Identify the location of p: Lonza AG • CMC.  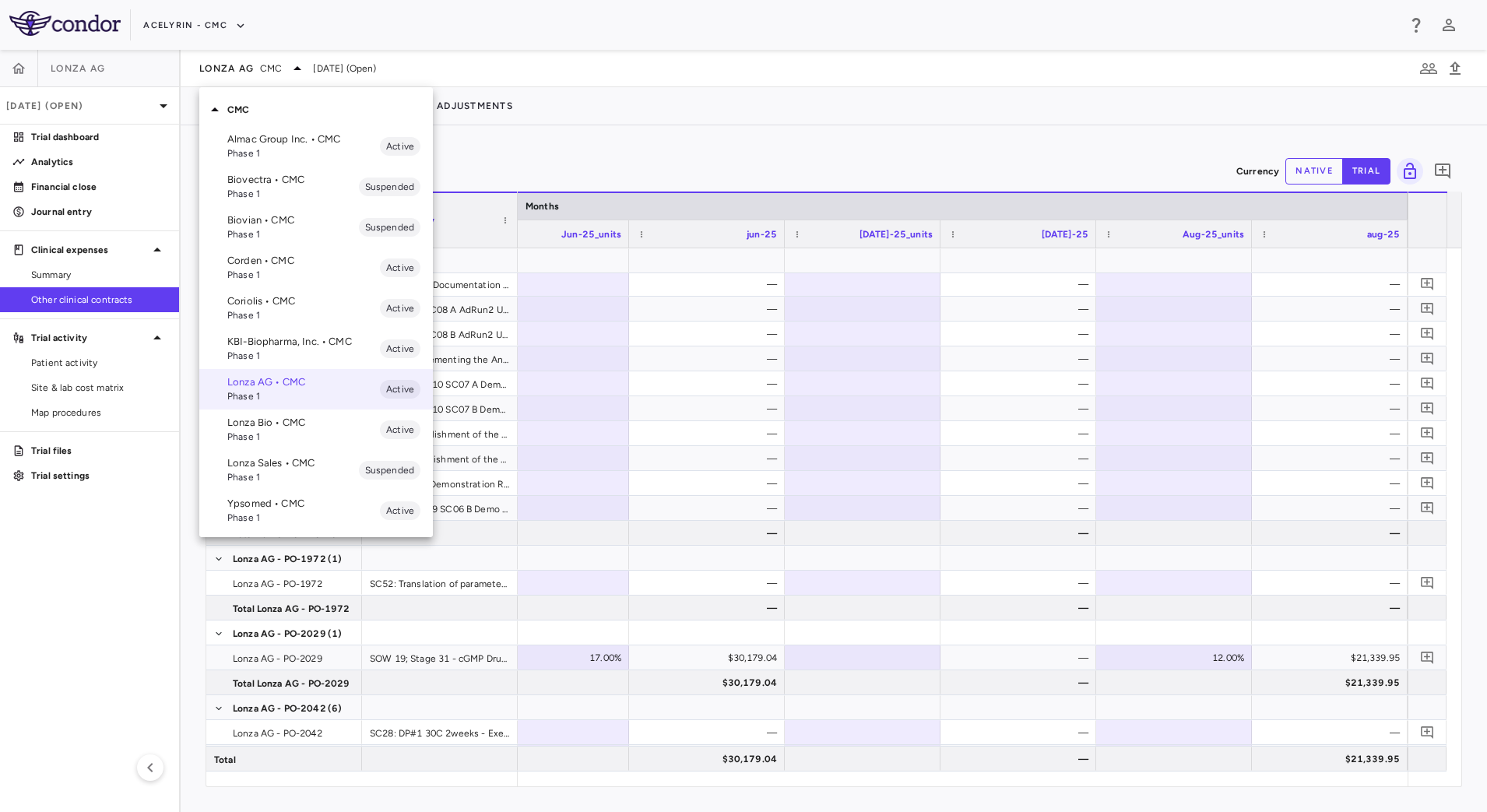
(303, 382).